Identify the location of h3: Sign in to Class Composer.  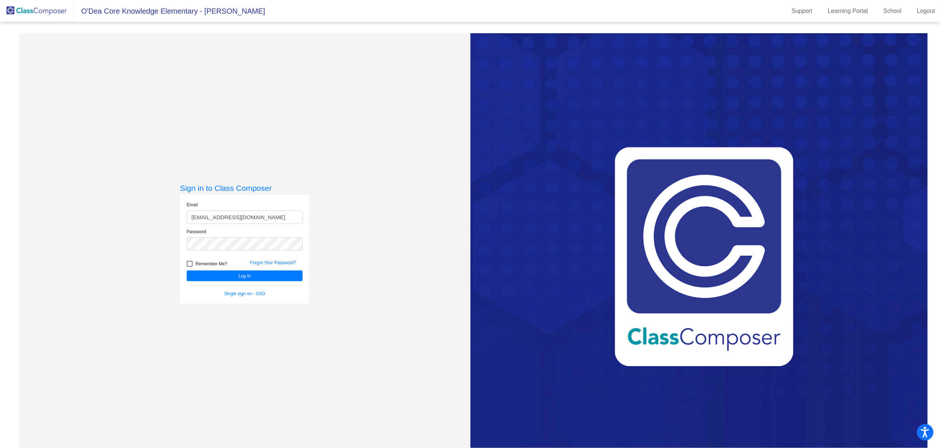
(245, 188).